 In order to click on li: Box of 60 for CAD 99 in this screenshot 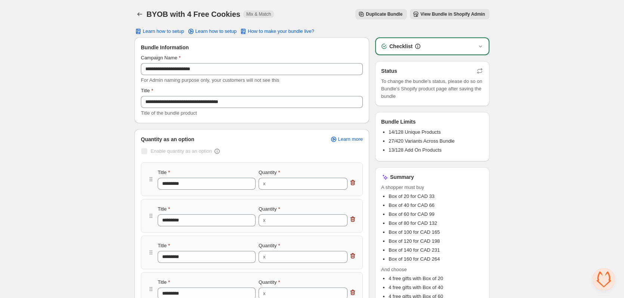, I will do `click(436, 215)`.